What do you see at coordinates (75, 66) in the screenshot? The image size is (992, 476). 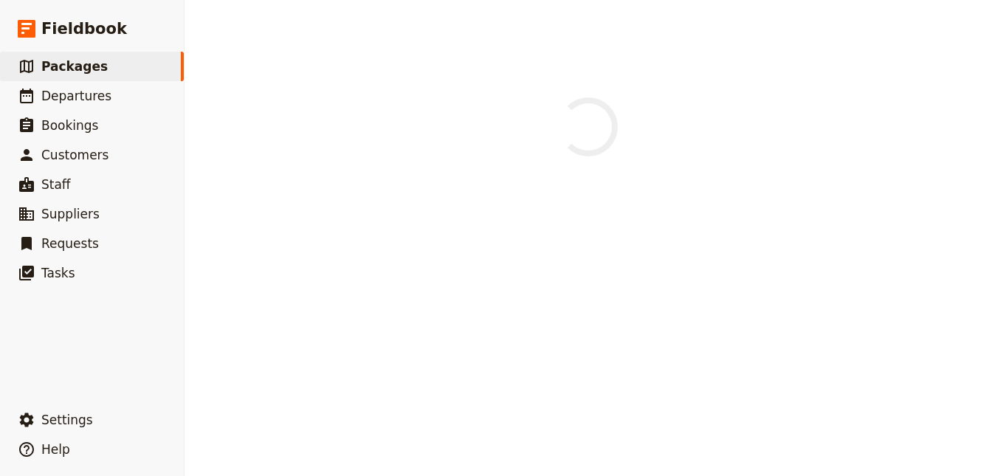 I see `span: Packages` at bounding box center [75, 66].